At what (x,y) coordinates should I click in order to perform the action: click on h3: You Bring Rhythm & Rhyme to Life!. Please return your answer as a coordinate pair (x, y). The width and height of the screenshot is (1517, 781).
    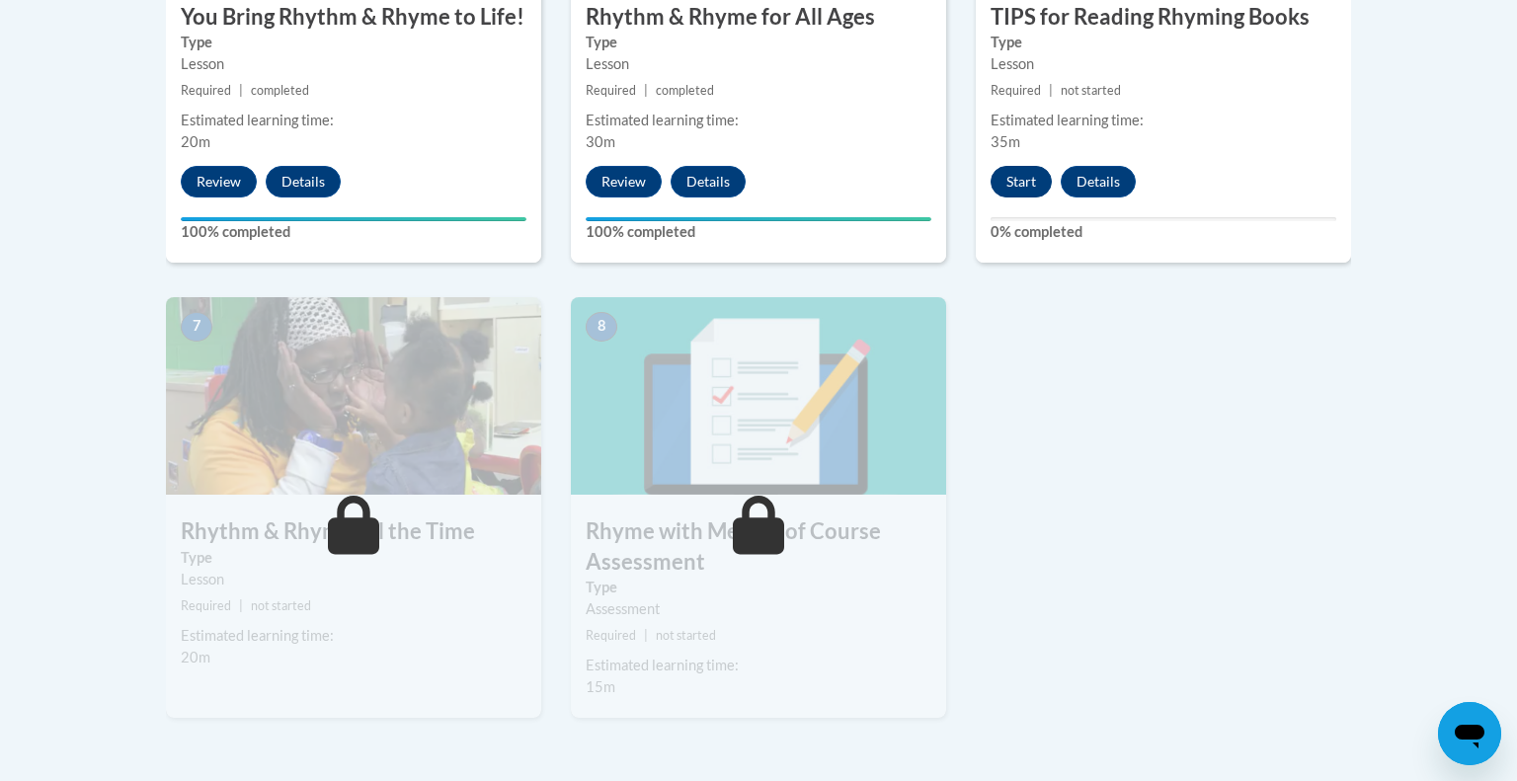
    Looking at the image, I should click on (354, 17).